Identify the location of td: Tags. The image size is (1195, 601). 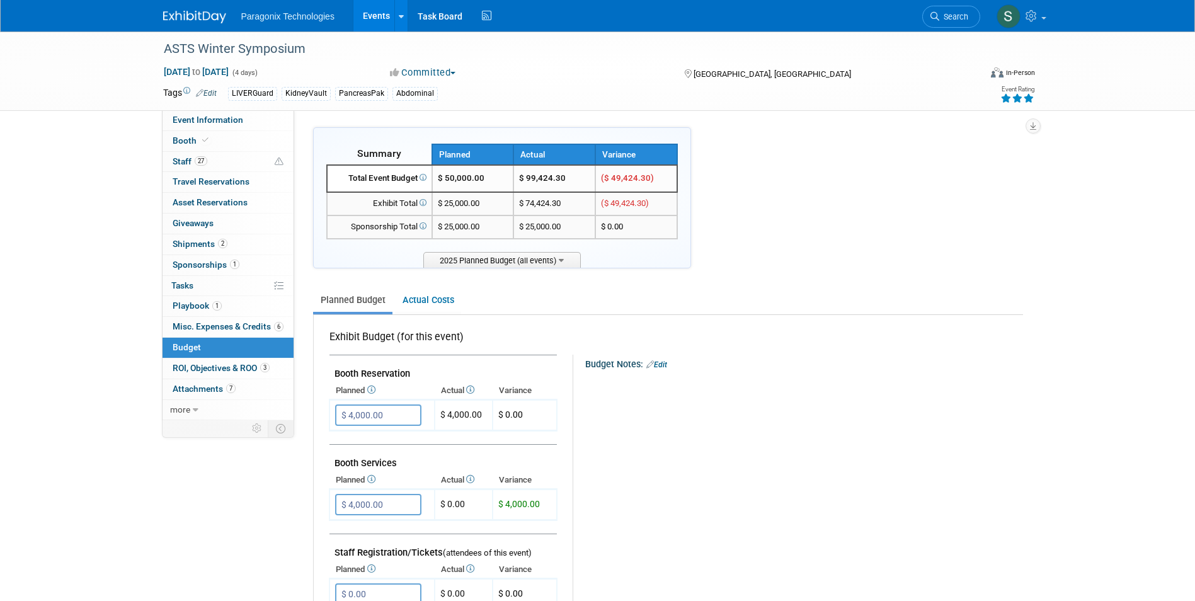
(190, 93).